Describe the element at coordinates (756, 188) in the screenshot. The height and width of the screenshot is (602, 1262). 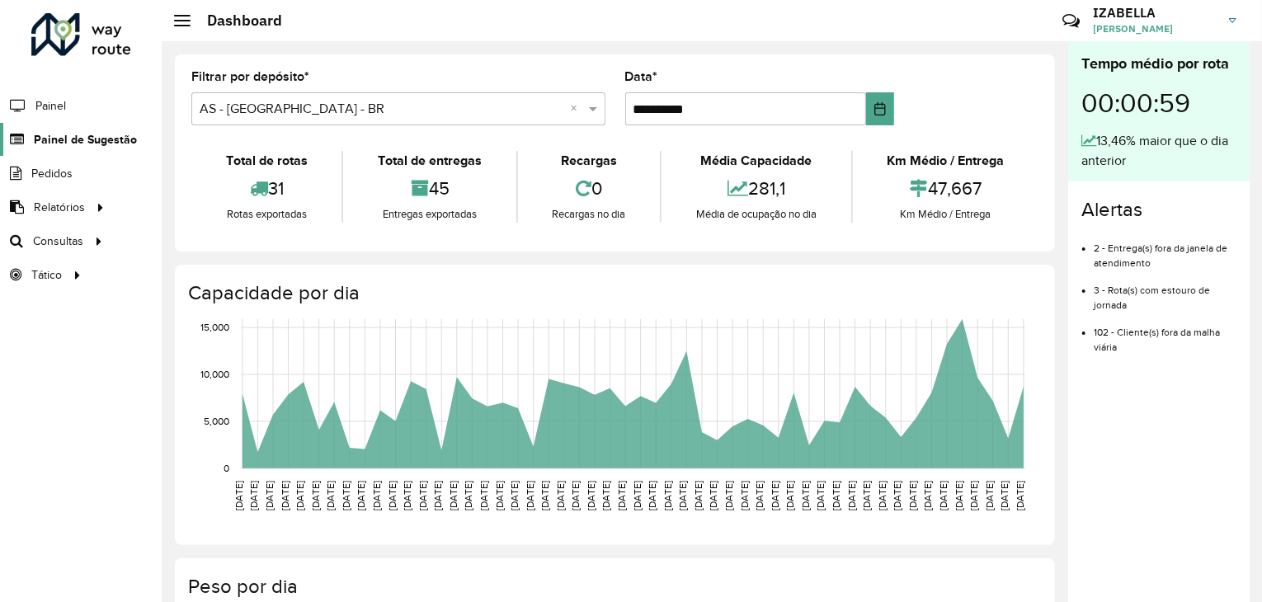
I see `div: 281,1` at that location.